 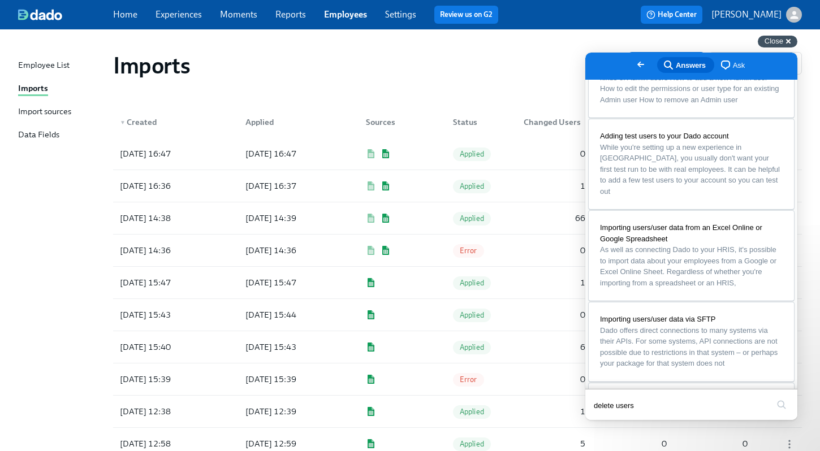 What do you see at coordinates (773, 41) in the screenshot?
I see `span: Close` at bounding box center [773, 41].